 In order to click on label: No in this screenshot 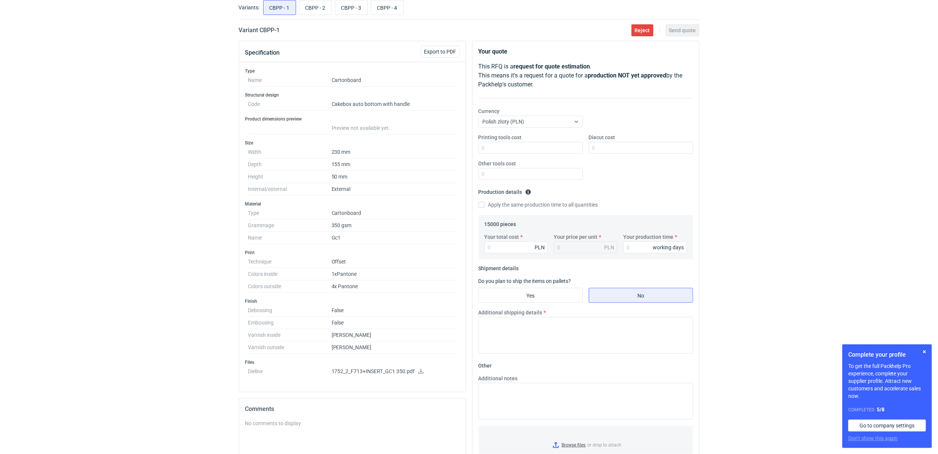, I will do `click(641, 295)`.